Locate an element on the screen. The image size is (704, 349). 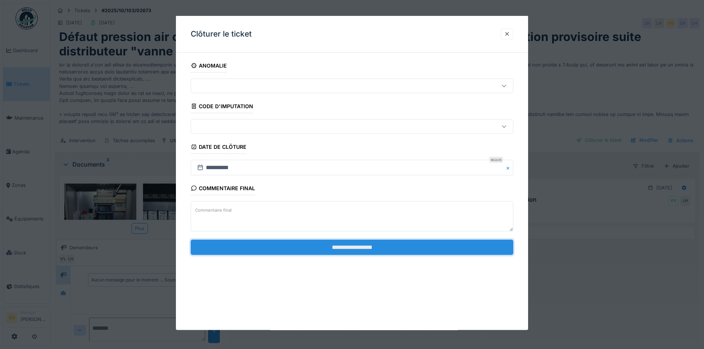
h3: Clôturer le ticket is located at coordinates (221, 34).